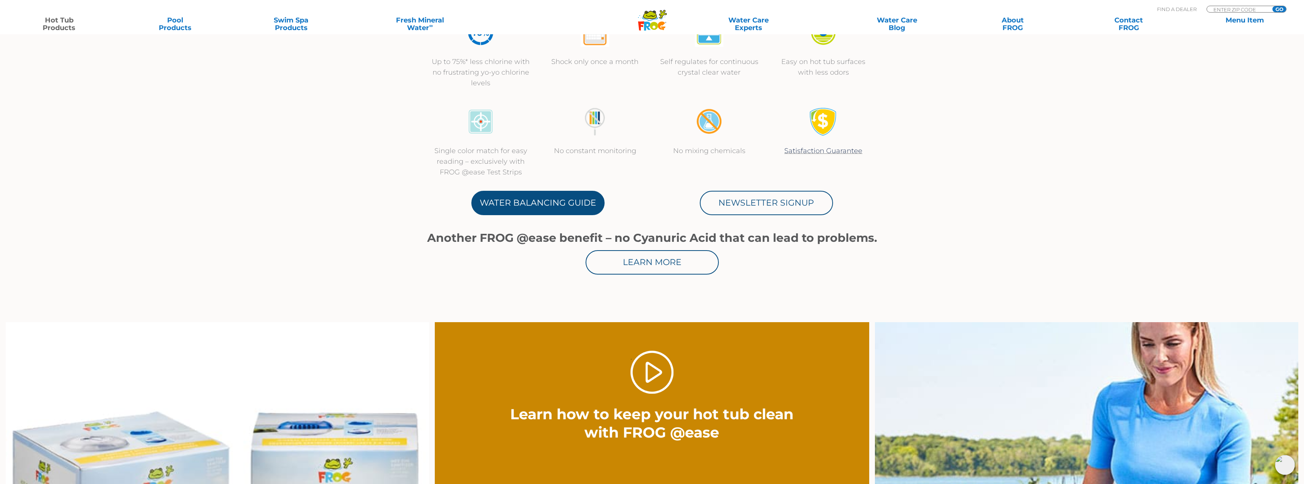 This screenshot has width=1304, height=484. I want to click on p: No constant monitoring, so click(595, 151).